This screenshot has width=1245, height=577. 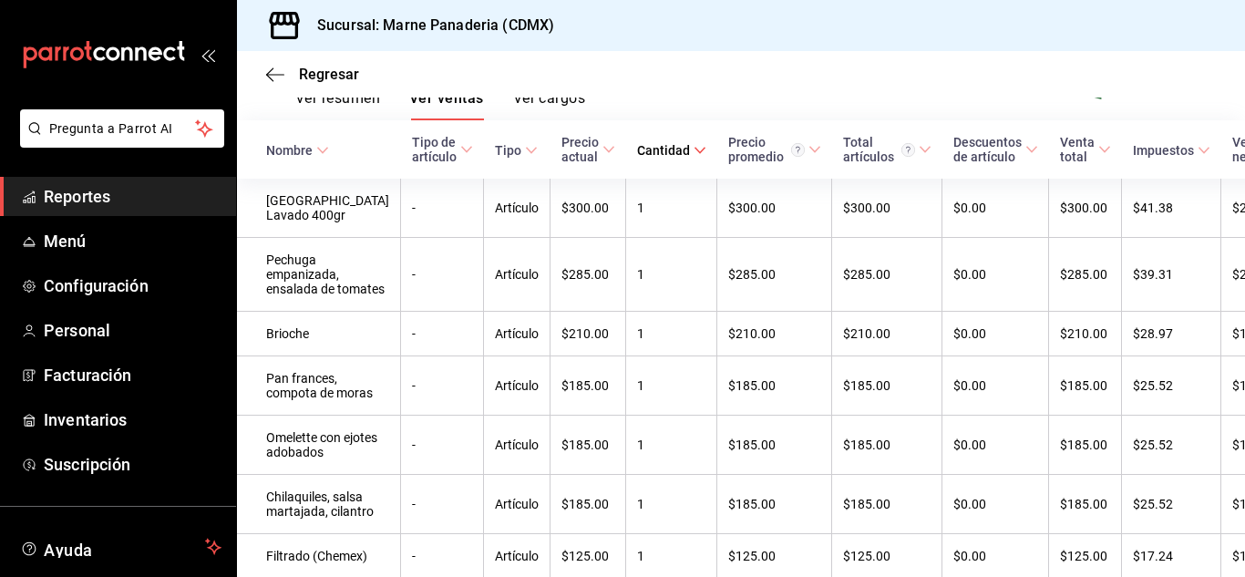 I want to click on span: Total artículos, so click(x=887, y=149).